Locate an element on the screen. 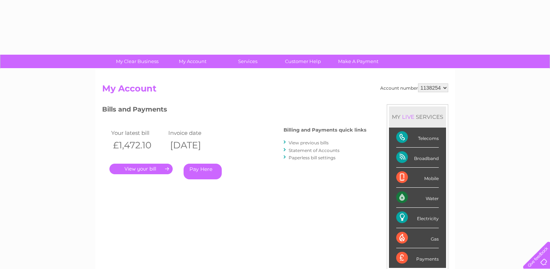  div: Electricity is located at coordinates (418, 217).